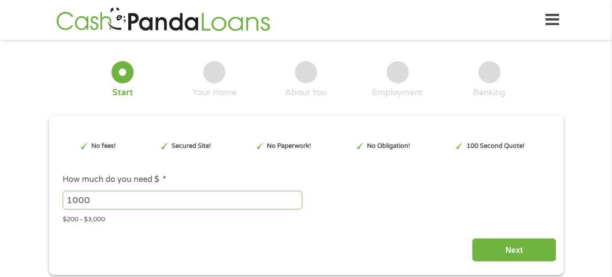 Image resolution: width=612 pixels, height=277 pixels. I want to click on div: About You, so click(306, 93).